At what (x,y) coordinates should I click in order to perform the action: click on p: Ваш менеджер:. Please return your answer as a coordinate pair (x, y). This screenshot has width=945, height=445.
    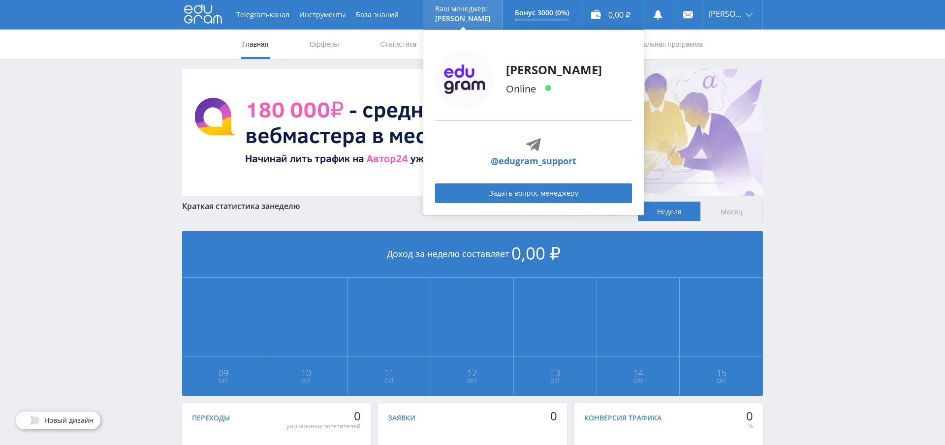
    Looking at the image, I should click on (463, 9).